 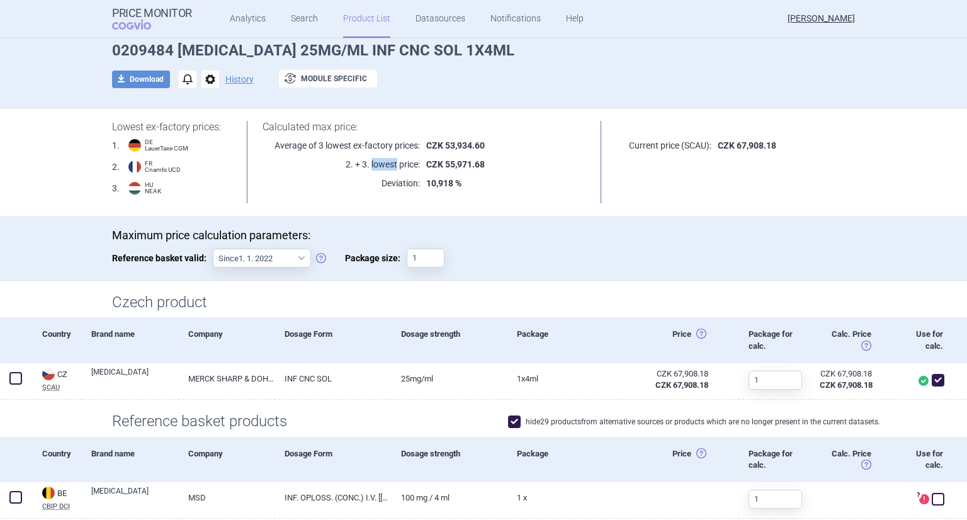 I want to click on span: 3 ., so click(x=116, y=188).